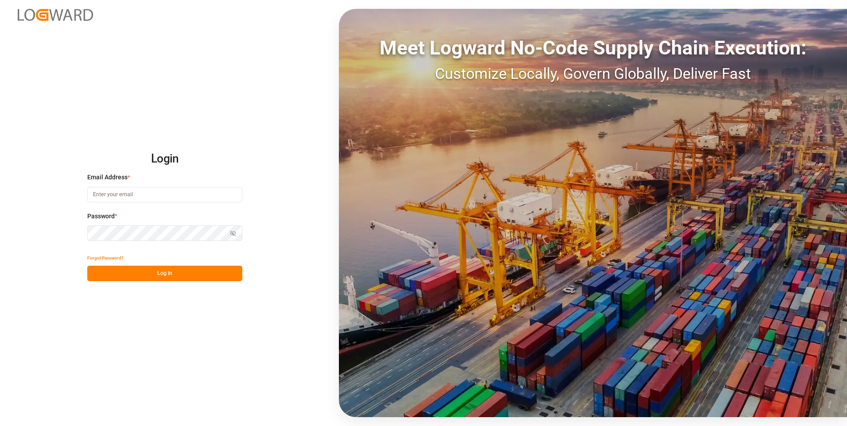 This screenshot has width=847, height=426. Describe the element at coordinates (55, 15) in the screenshot. I see `img: Logward_new_orange.png` at that location.